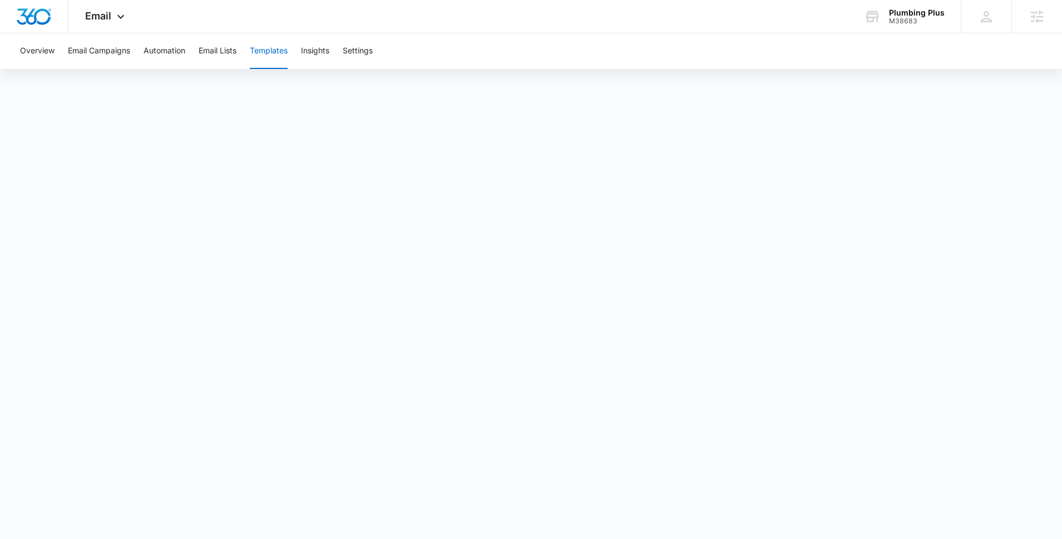 The image size is (1062, 539). What do you see at coordinates (917, 21) in the screenshot?
I see `div: account id` at bounding box center [917, 21].